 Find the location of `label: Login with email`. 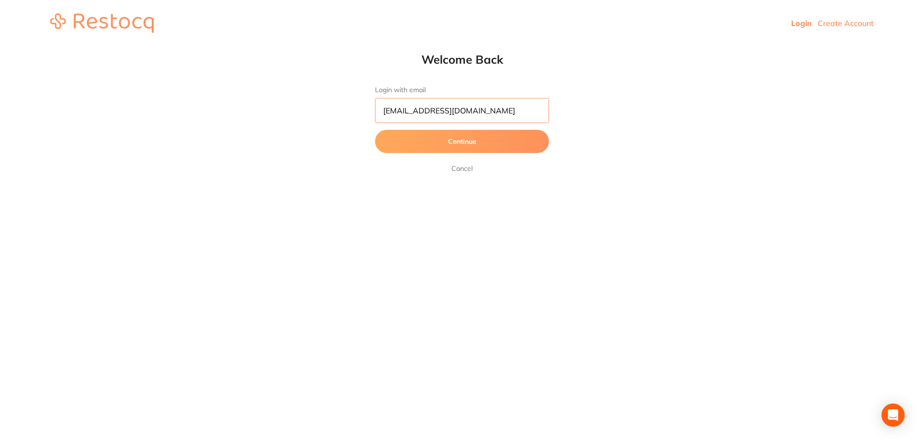

label: Login with email is located at coordinates (462, 90).